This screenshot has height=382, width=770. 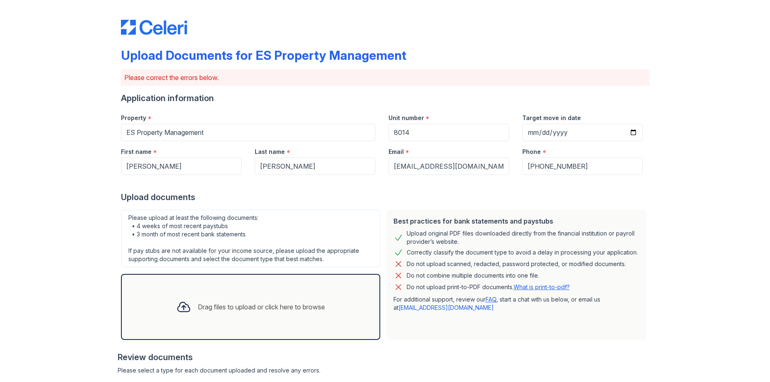 I want to click on label: Unit number, so click(x=406, y=118).